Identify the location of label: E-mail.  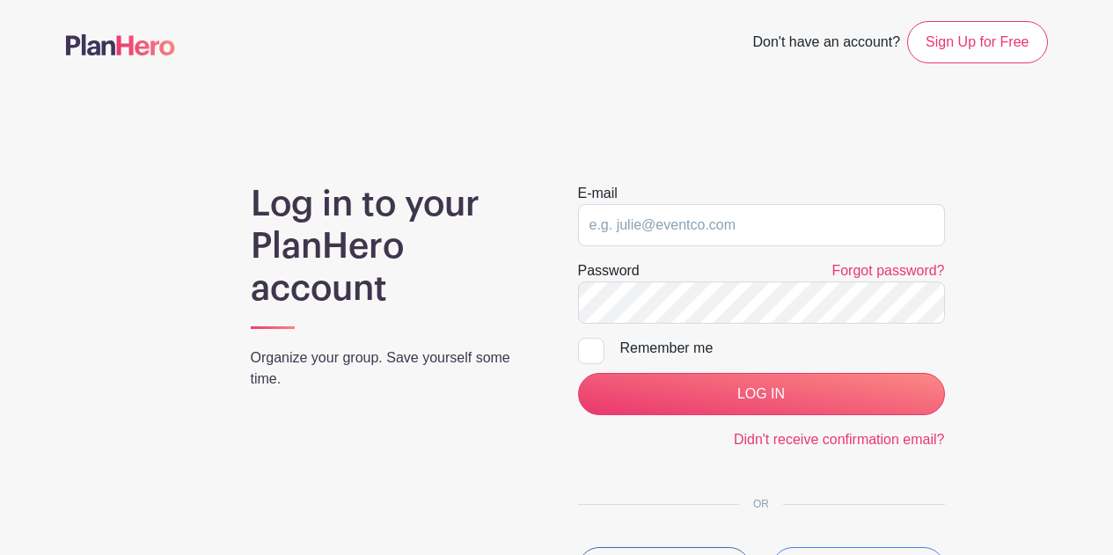
(598, 194).